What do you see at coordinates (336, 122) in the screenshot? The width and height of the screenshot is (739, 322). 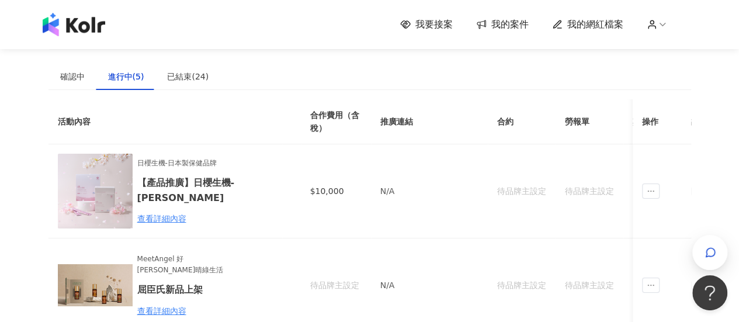 I see `th: 合作費用（含稅）` at bounding box center [336, 122].